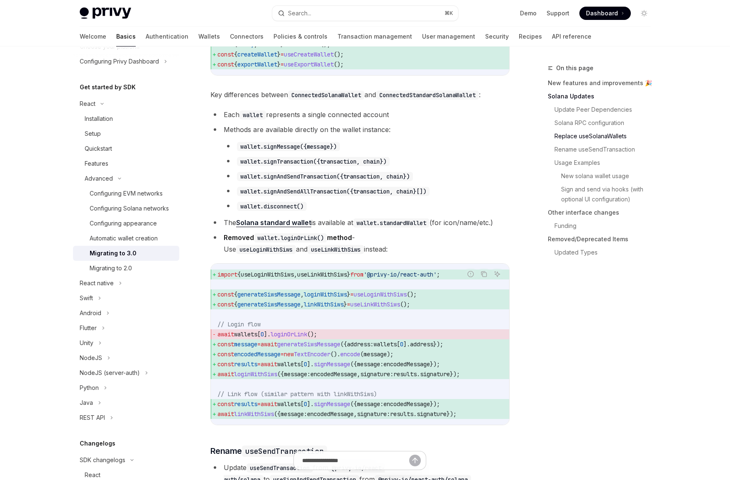 Image resolution: width=730 pixels, height=480 pixels. I want to click on span: createWallet, so click(257, 54).